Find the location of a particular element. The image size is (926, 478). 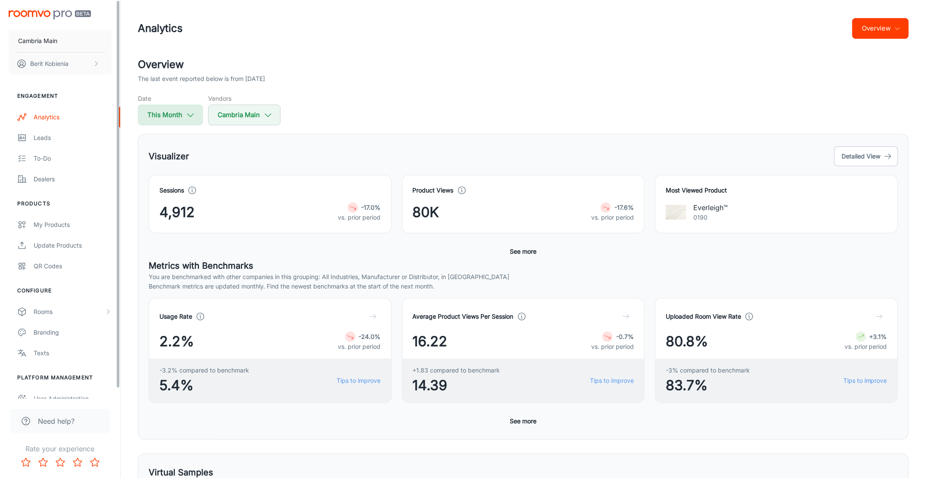

span: +1.83 compared to benchmark is located at coordinates (456, 371).